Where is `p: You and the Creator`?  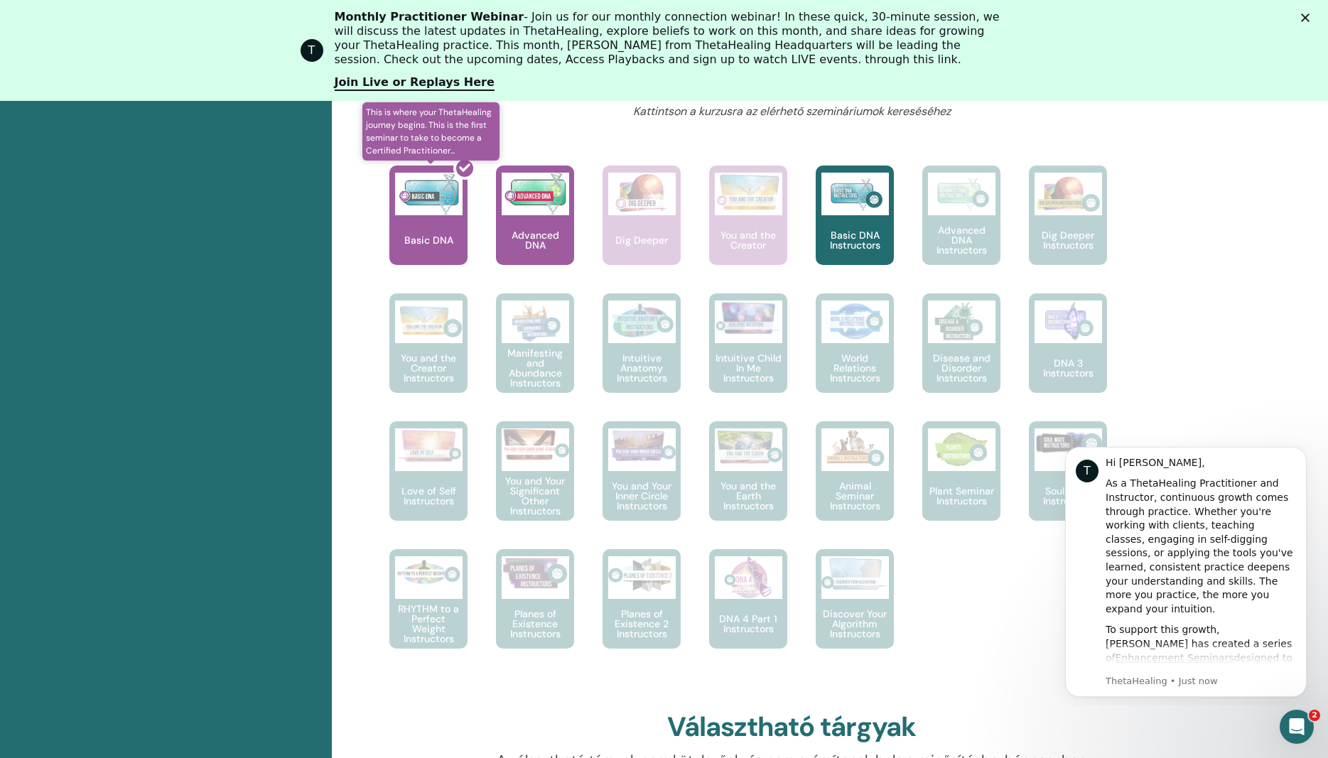
p: You and the Creator is located at coordinates (748, 240).